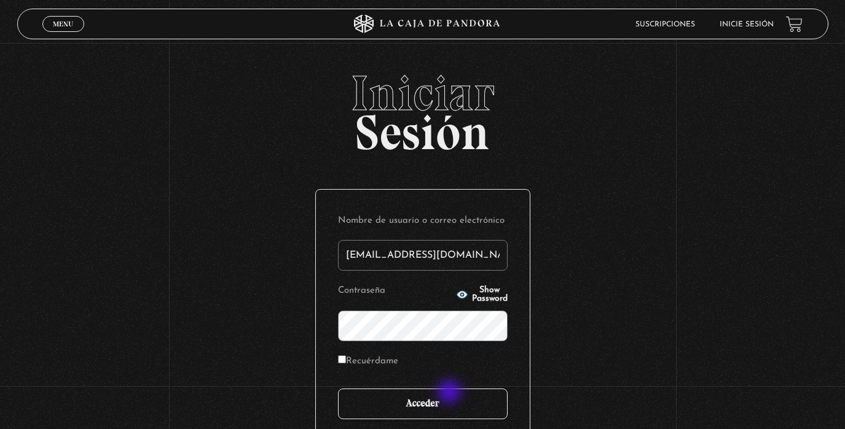 Image resolution: width=845 pixels, height=429 pixels. What do you see at coordinates (490, 295) in the screenshot?
I see `span: Show Password` at bounding box center [490, 295].